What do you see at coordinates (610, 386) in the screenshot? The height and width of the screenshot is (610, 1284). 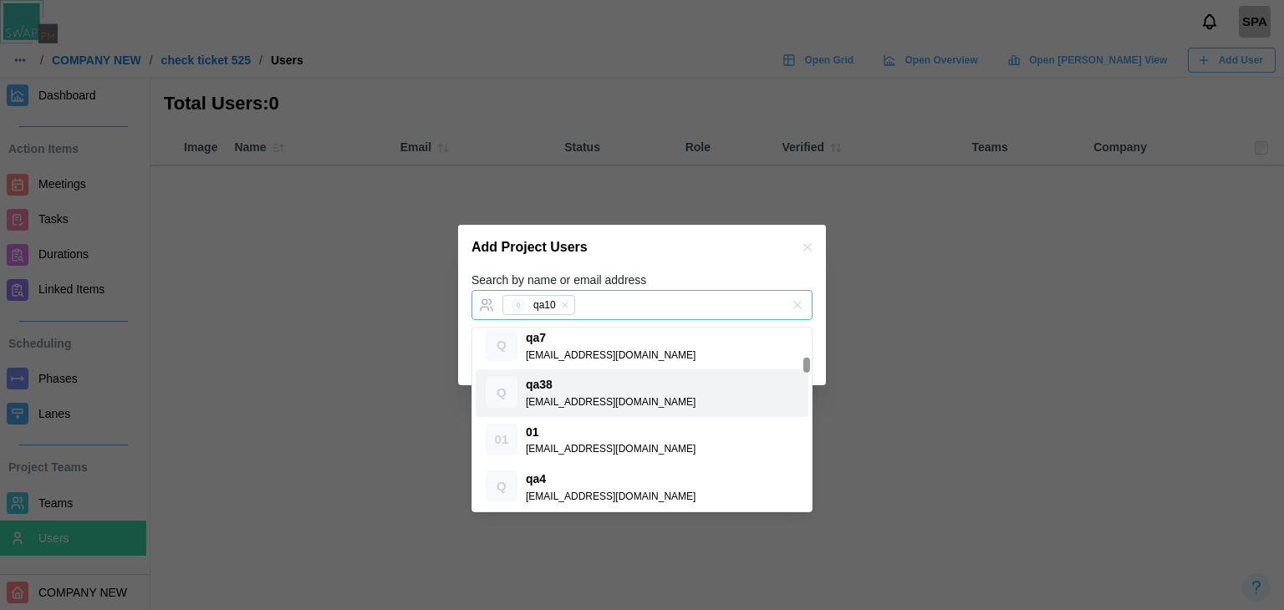 I see `div: qa38` at bounding box center [610, 386].